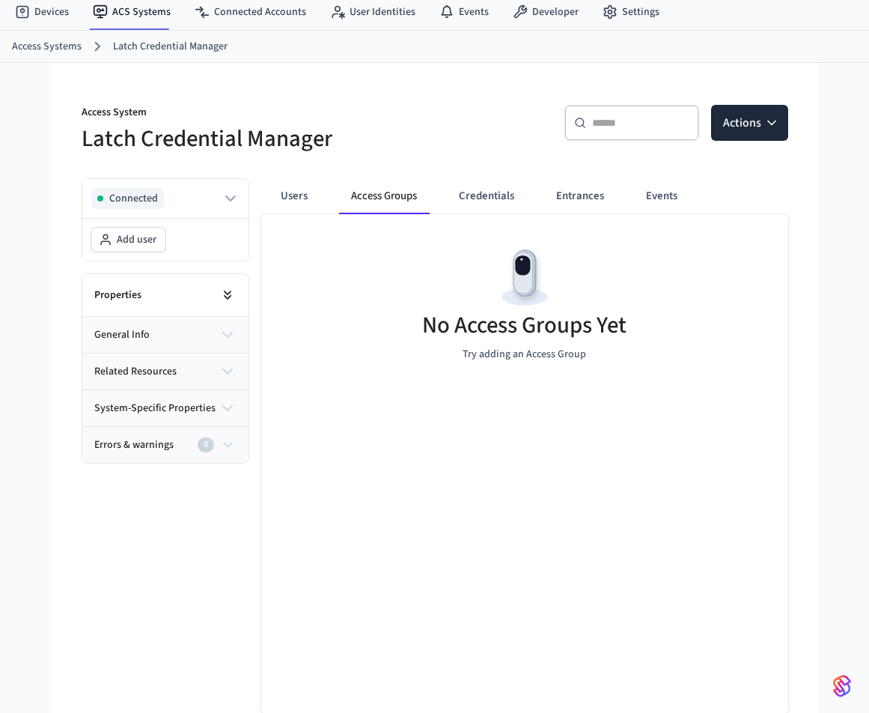 This screenshot has width=869, height=713. What do you see at coordinates (294, 196) in the screenshot?
I see `button: Users` at bounding box center [294, 196].